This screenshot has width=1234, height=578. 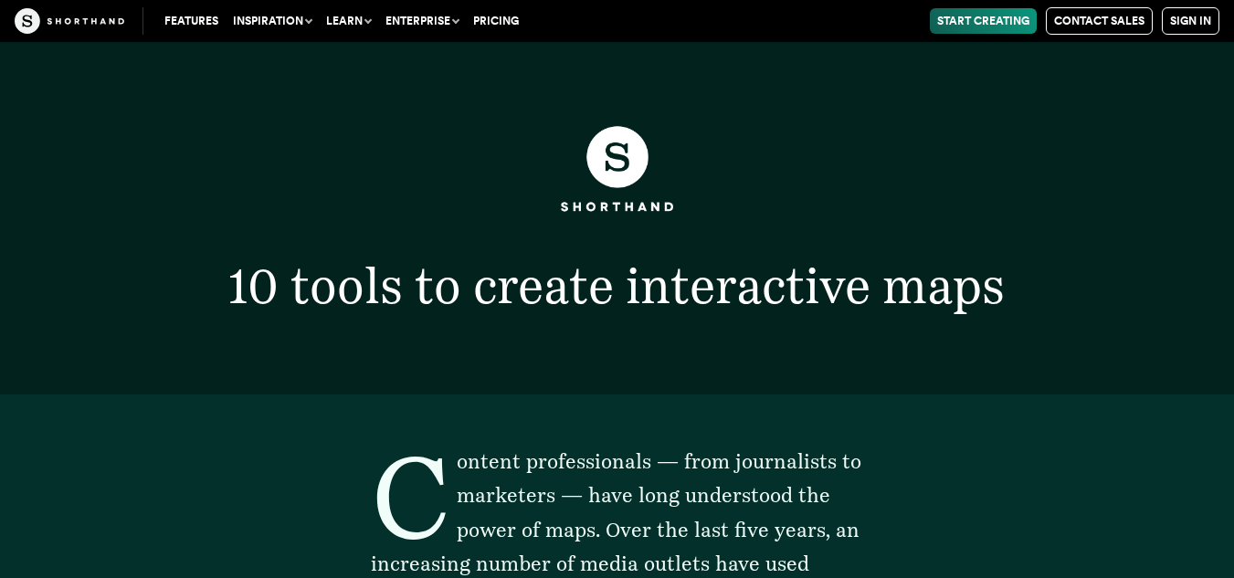 What do you see at coordinates (496, 21) in the screenshot?
I see `a: Pricing` at bounding box center [496, 21].